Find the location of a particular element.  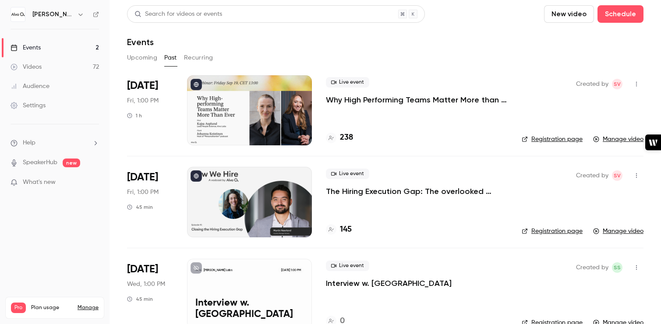

h4: 145 is located at coordinates (346, 230).